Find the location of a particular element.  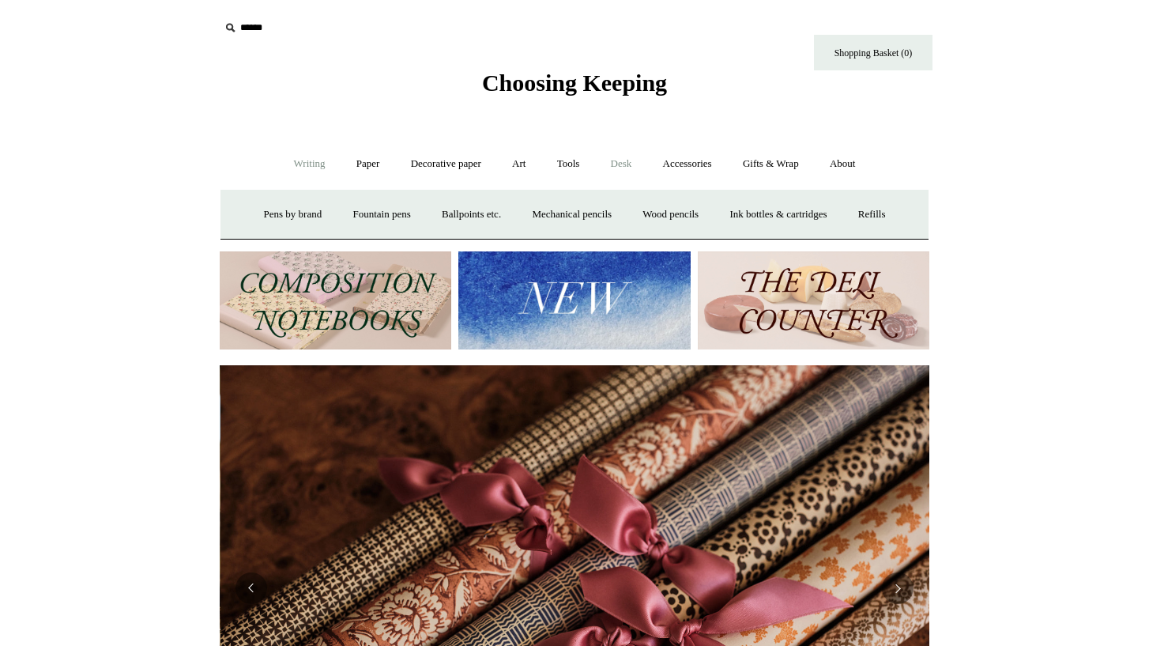

a: Fountain pens is located at coordinates (381, 214).